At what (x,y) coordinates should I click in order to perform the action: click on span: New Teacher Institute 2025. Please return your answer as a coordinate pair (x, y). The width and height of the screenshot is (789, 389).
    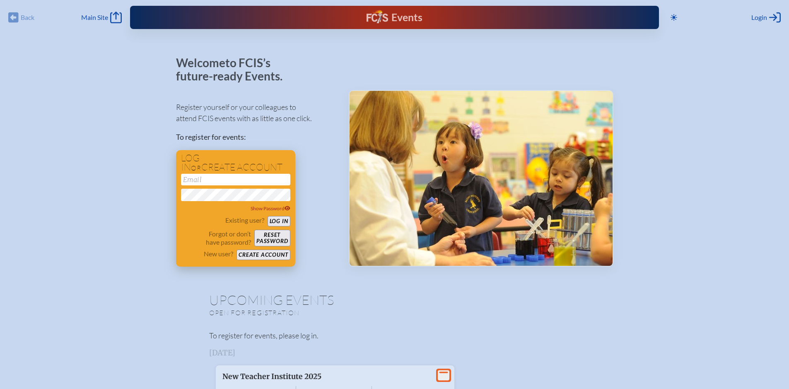
    Looking at the image, I should click on (272, 376).